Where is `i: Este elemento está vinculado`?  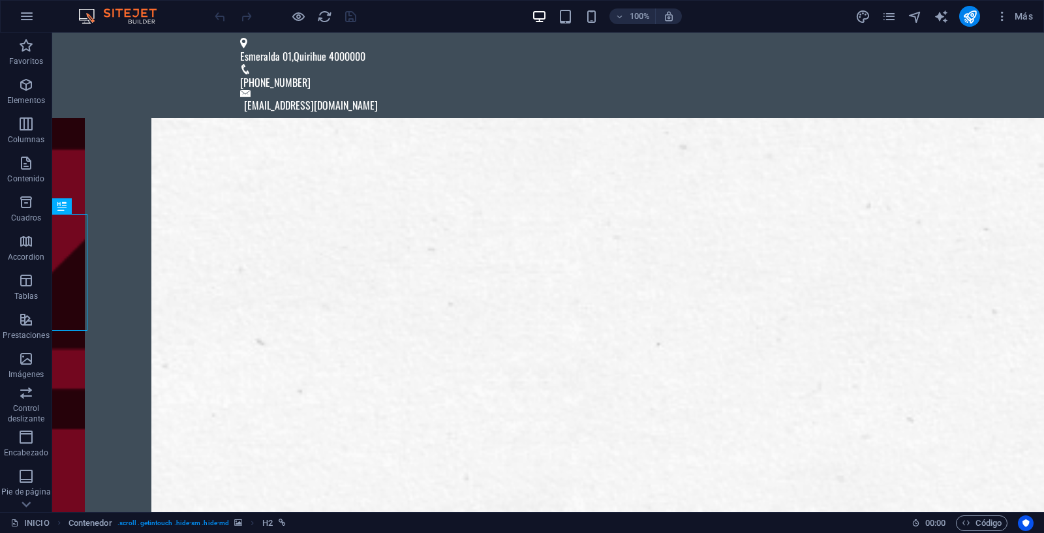
i: Este elemento está vinculado is located at coordinates (282, 523).